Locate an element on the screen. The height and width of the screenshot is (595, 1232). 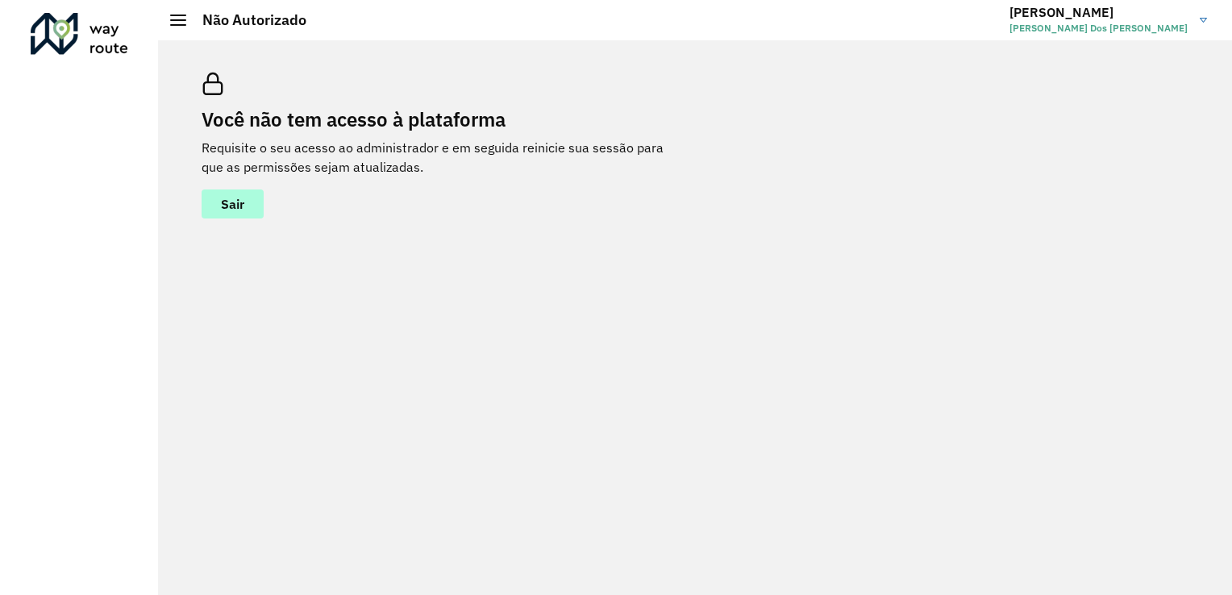
span: Sair is located at coordinates (232, 204).